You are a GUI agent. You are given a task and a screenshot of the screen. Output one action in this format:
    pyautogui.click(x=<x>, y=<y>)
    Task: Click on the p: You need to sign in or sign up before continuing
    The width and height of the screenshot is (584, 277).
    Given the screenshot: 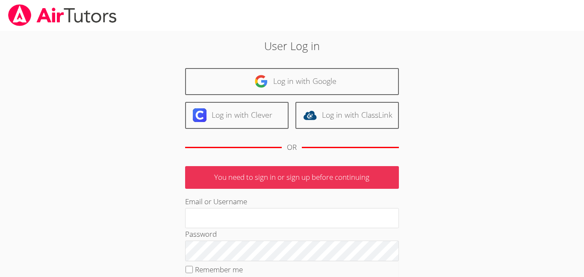 What is the action you would take?
    pyautogui.click(x=292, y=177)
    